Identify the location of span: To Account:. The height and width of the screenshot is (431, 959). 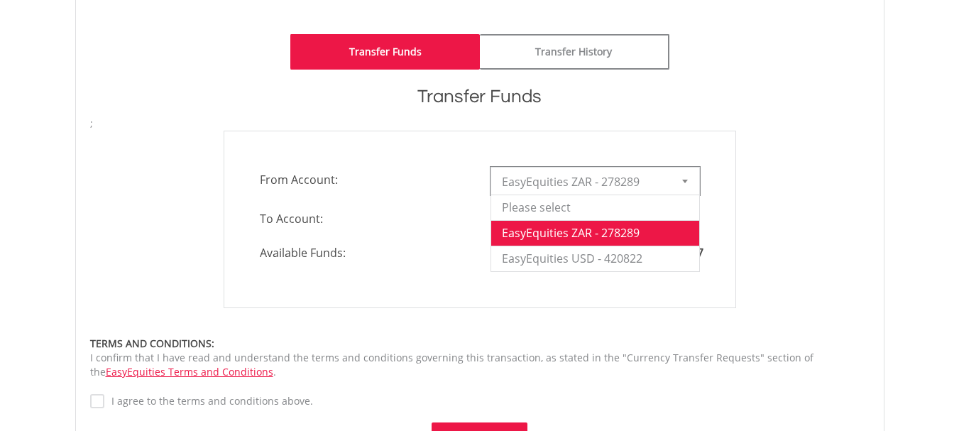
(364, 219).